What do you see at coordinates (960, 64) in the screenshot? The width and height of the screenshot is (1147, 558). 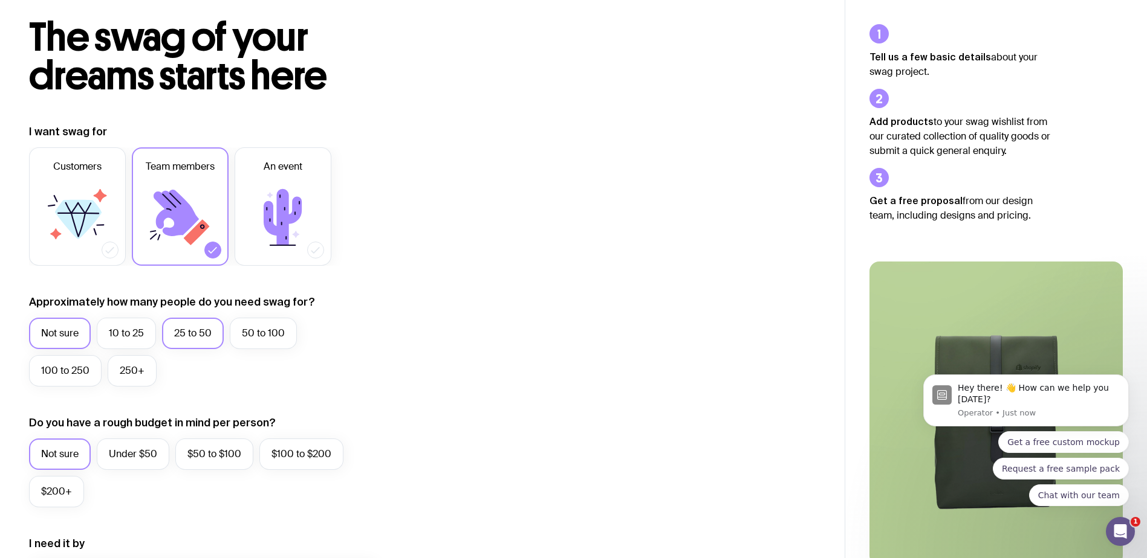 I see `p: about your swag project.` at bounding box center [960, 64].